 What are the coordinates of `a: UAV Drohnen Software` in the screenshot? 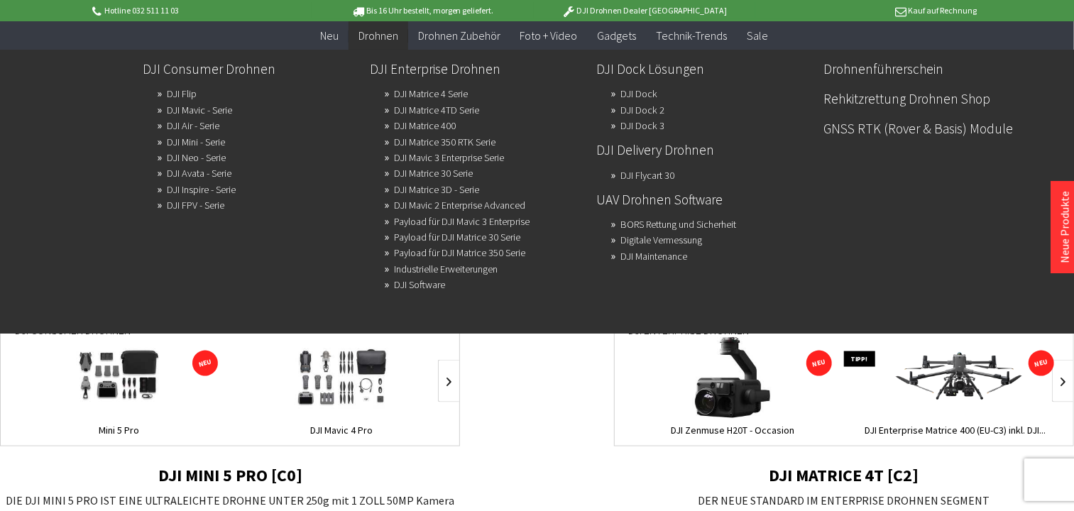 It's located at (704, 200).